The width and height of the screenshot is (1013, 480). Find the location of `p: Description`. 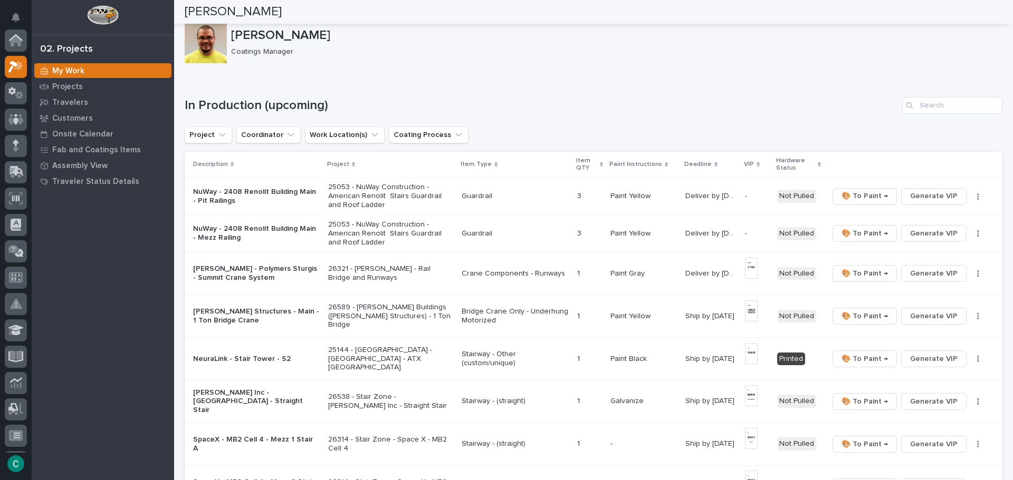

p: Description is located at coordinates (210, 165).